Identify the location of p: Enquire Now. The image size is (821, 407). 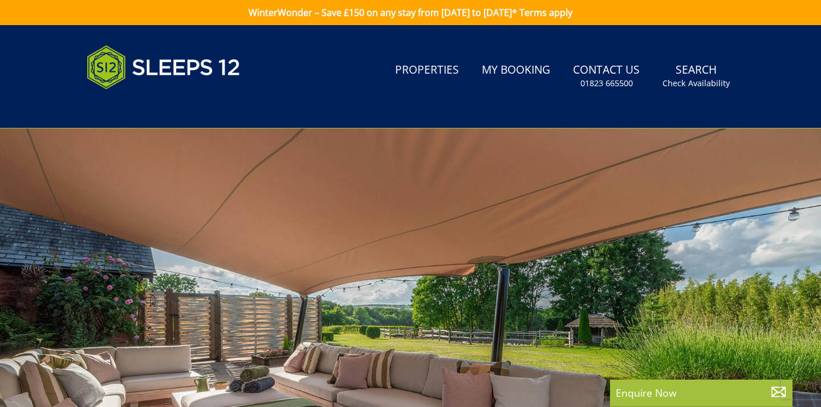
(702, 392).